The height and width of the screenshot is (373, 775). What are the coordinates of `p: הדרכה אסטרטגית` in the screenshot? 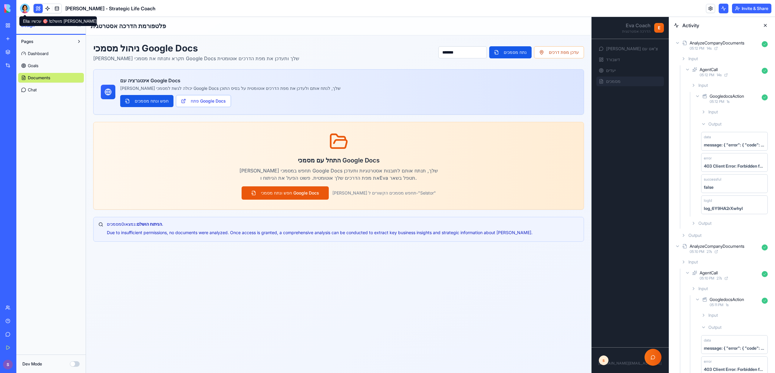 It's located at (550, 15).